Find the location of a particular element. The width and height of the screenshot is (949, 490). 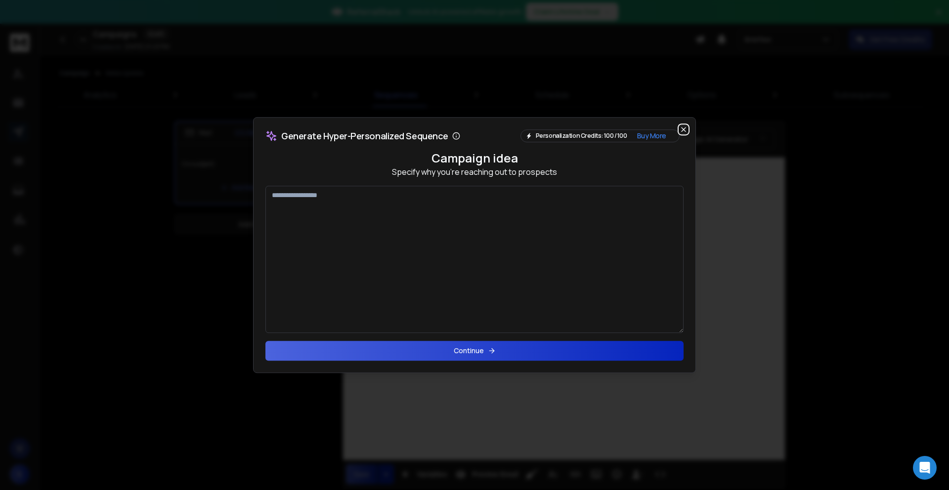

button: Buy More is located at coordinates (652, 136).